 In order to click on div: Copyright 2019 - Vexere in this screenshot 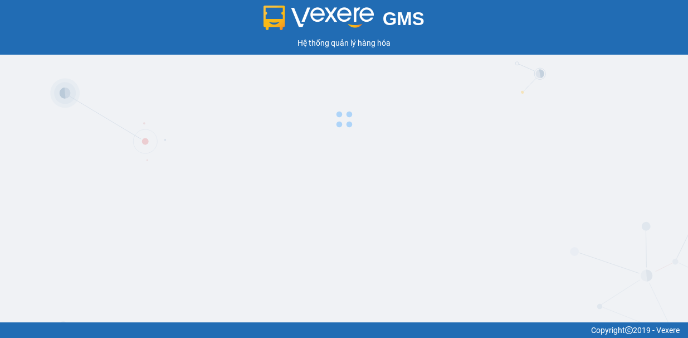, I will do `click(344, 330)`.